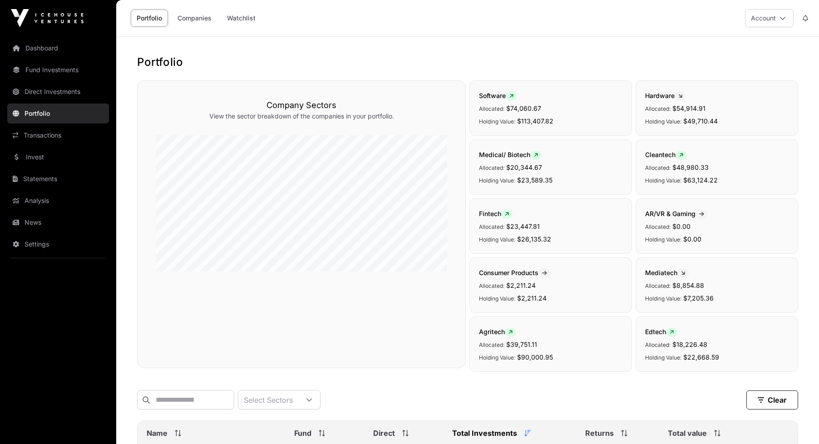  I want to click on button: Clear, so click(772, 400).